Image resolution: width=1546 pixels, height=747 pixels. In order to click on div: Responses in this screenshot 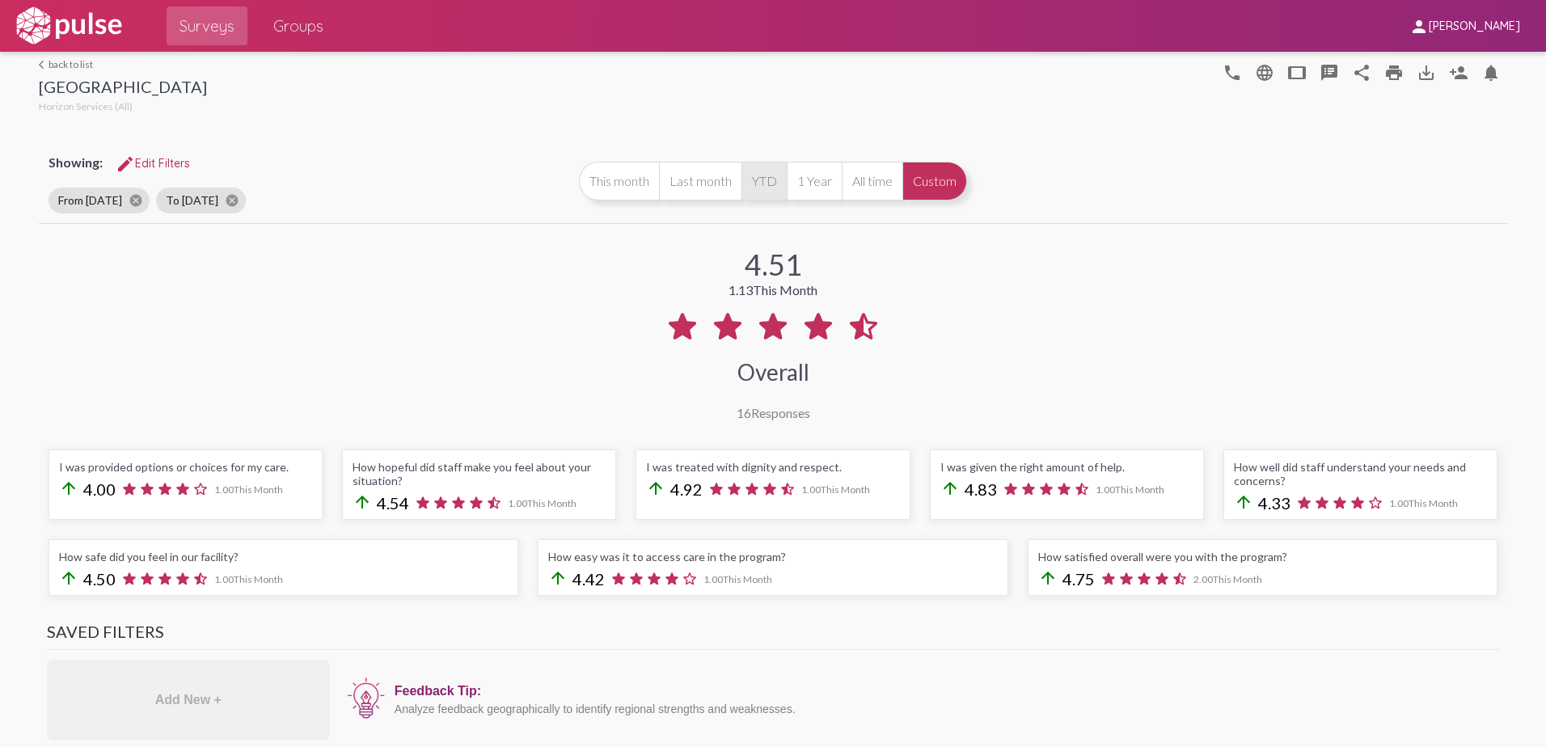, I will do `click(773, 412)`.